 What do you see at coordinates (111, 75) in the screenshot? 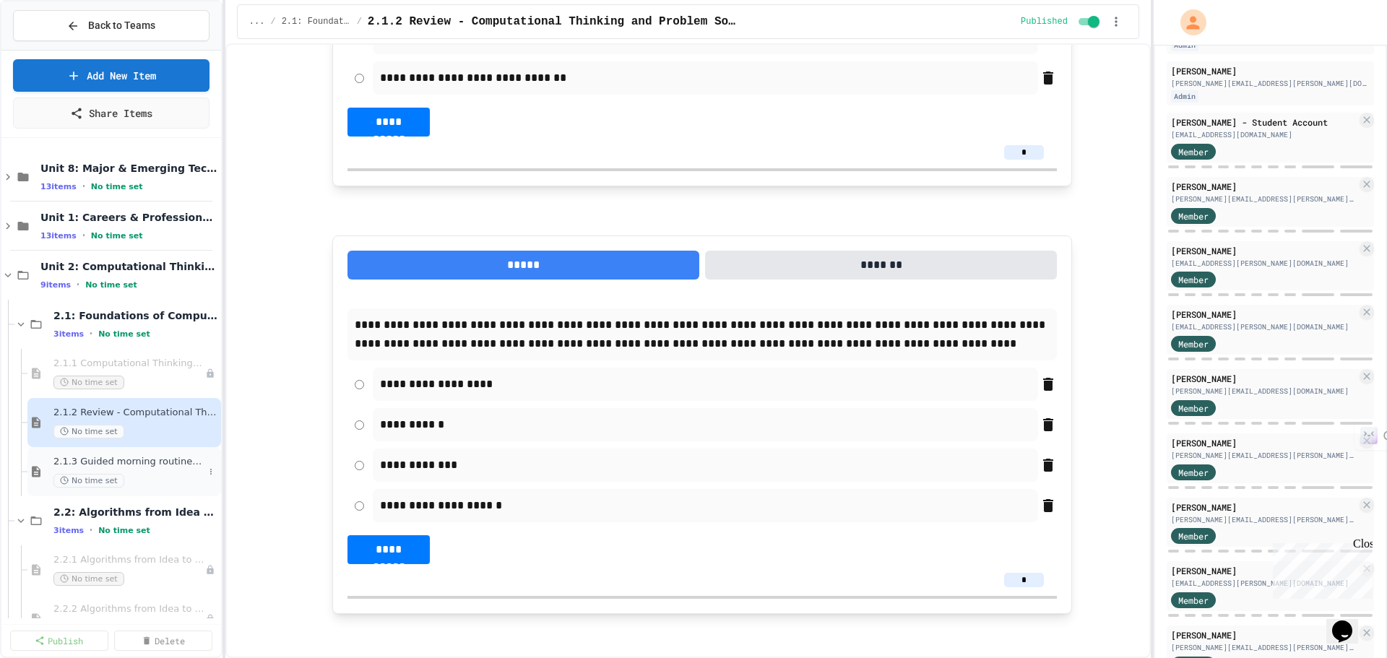
I see `a: Add New Item` at bounding box center [111, 75].